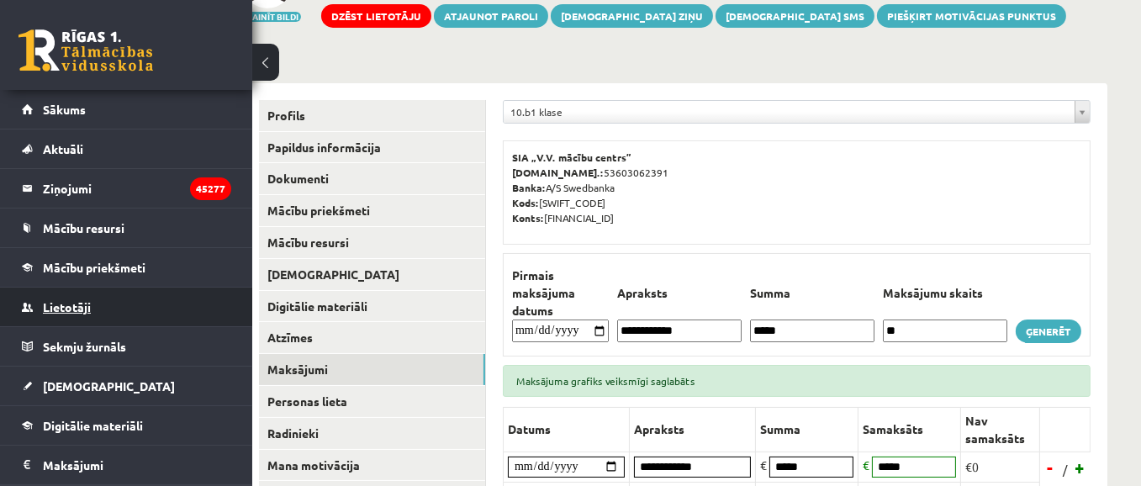  Describe the element at coordinates (372, 401) in the screenshot. I see `a: Personas lieta` at that location.